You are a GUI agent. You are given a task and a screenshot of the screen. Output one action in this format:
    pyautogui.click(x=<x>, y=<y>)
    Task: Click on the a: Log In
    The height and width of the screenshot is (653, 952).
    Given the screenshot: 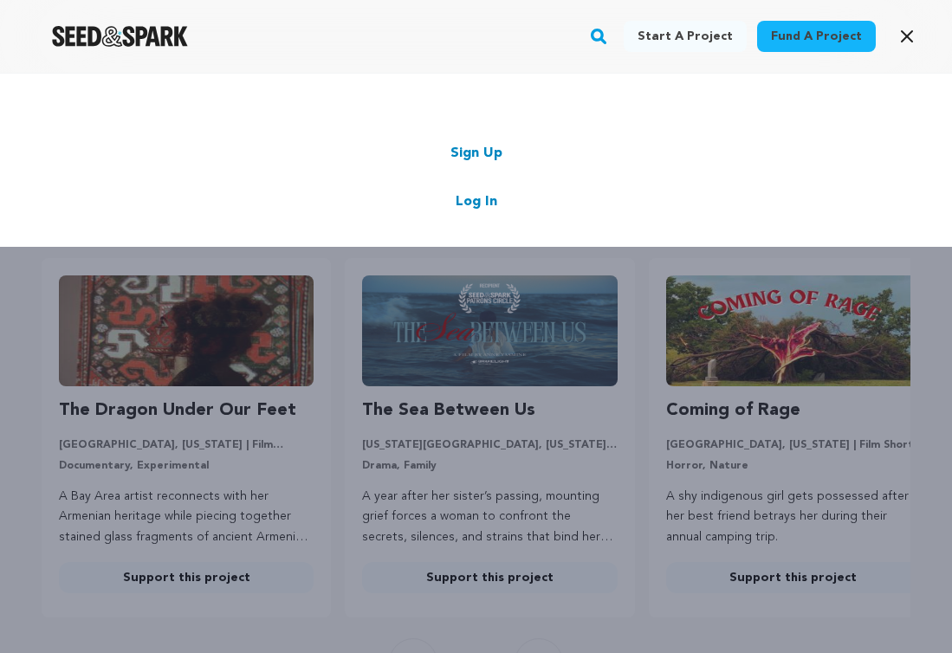 What is the action you would take?
    pyautogui.click(x=476, y=202)
    